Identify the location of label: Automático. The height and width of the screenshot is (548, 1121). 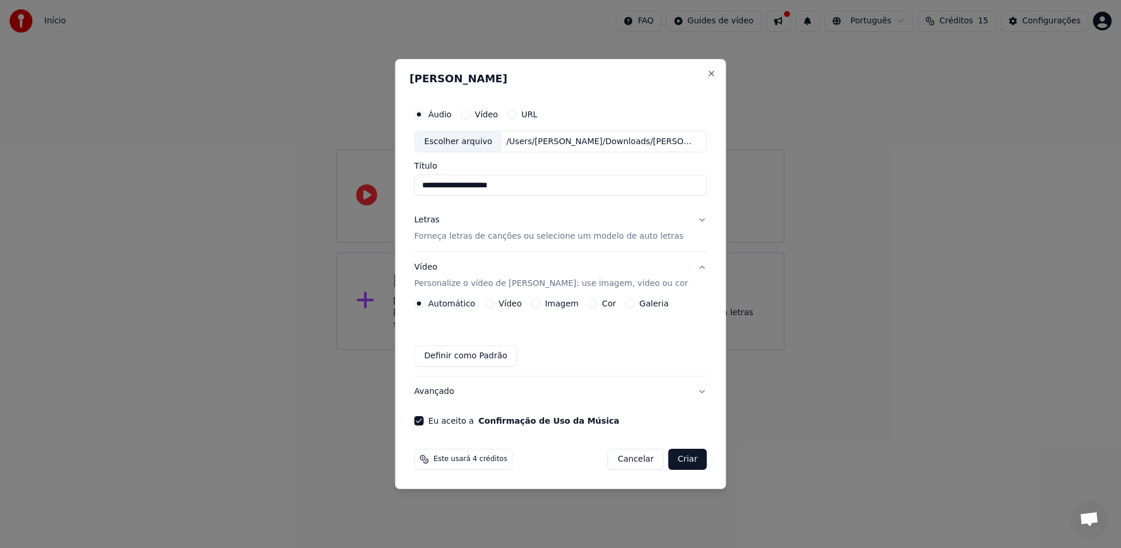
(452, 304).